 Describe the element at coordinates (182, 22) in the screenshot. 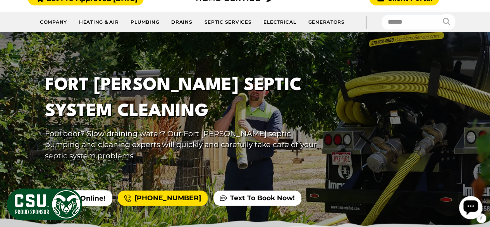

I see `a: Drains` at that location.